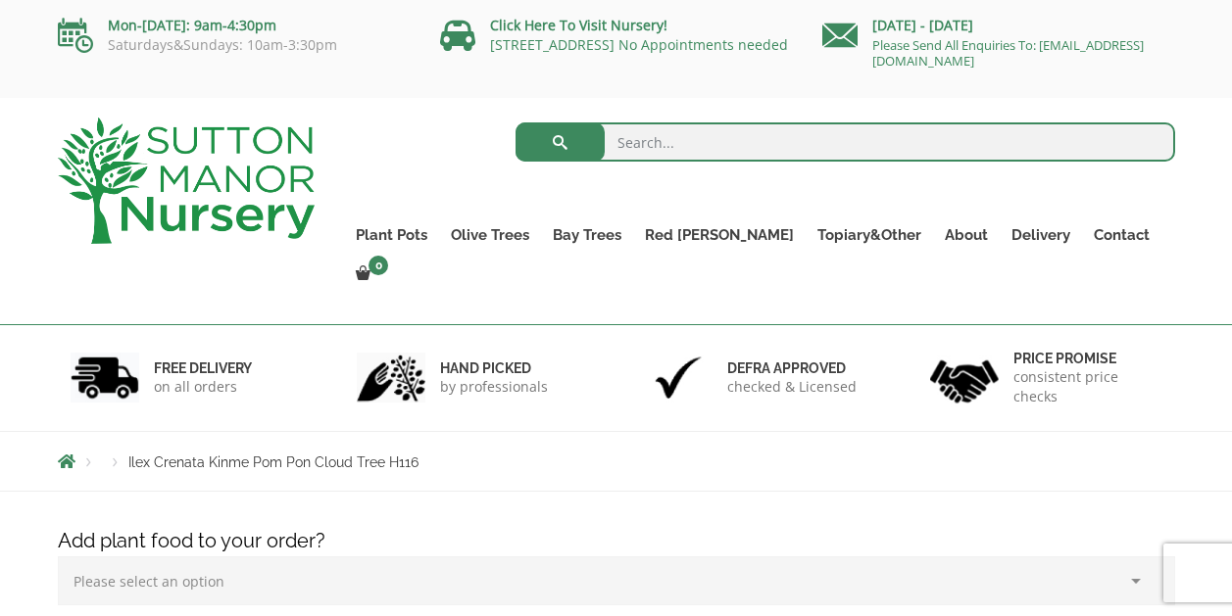 The width and height of the screenshot is (1232, 616). What do you see at coordinates (234, 45) in the screenshot?
I see `p: Saturdays&Sundays: 10am-3:30pm` at bounding box center [234, 45].